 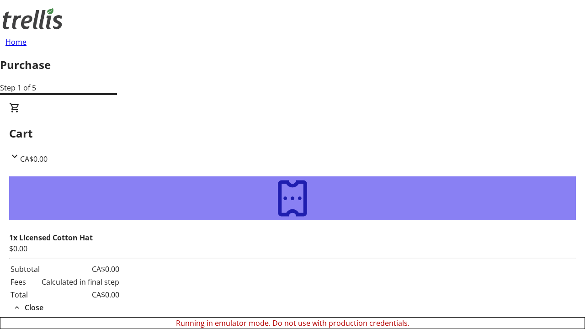 I want to click on div: $0.00, so click(x=293, y=249).